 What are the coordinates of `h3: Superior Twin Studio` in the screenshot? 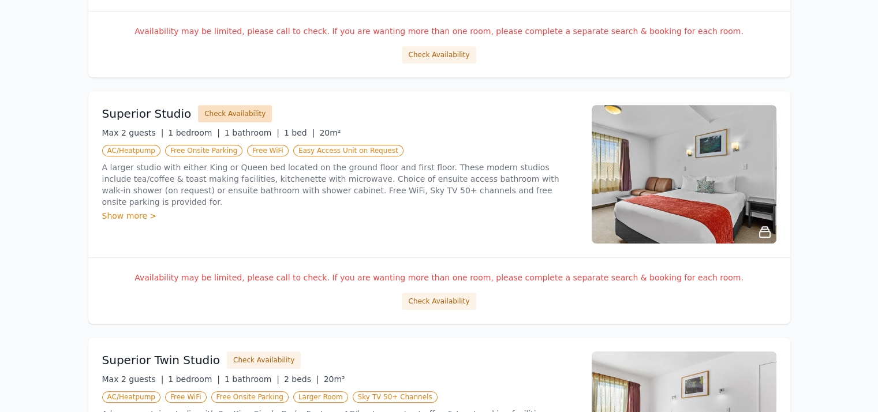 It's located at (161, 360).